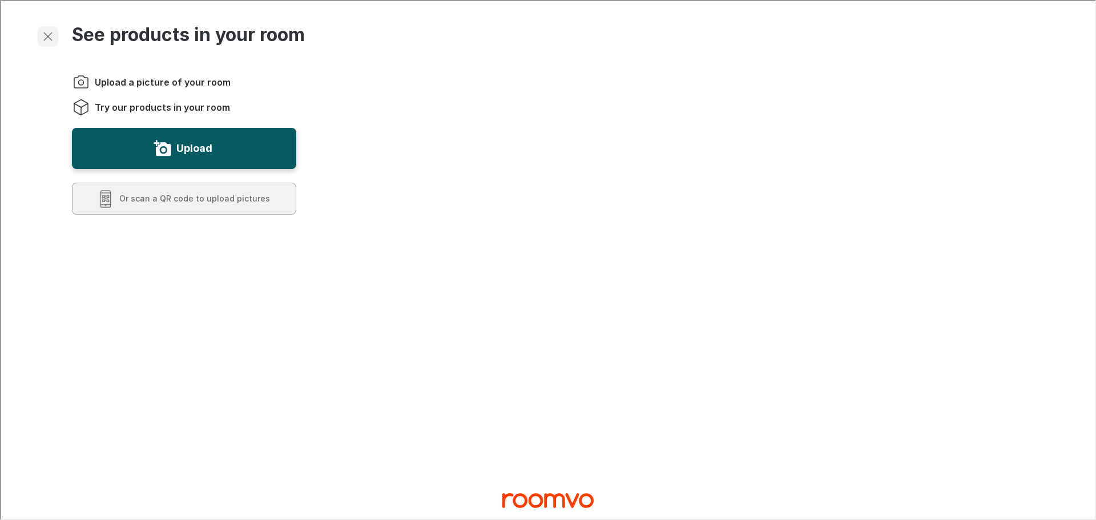 Image resolution: width=1096 pixels, height=520 pixels. Describe the element at coordinates (193, 147) in the screenshot. I see `label: Upload` at that location.